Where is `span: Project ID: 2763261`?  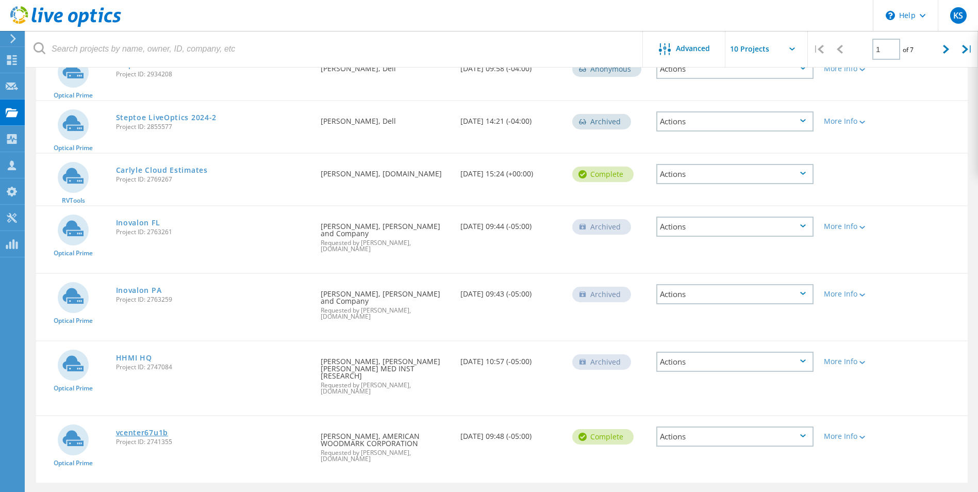 span: Project ID: 2763261 is located at coordinates (214, 232).